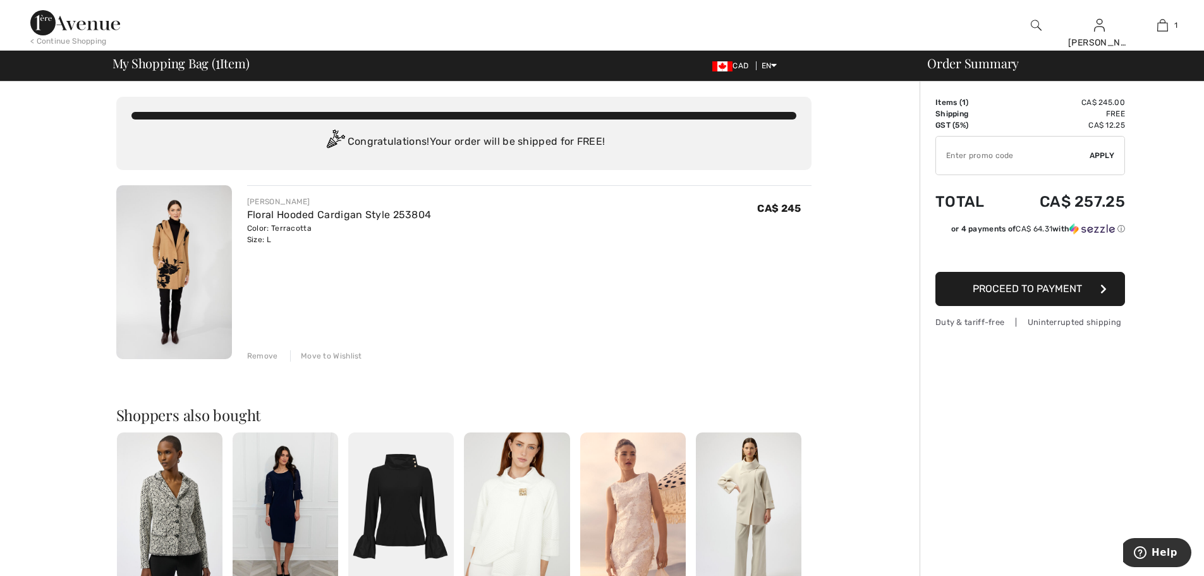  I want to click on div: Order Summary, so click(1054, 63).